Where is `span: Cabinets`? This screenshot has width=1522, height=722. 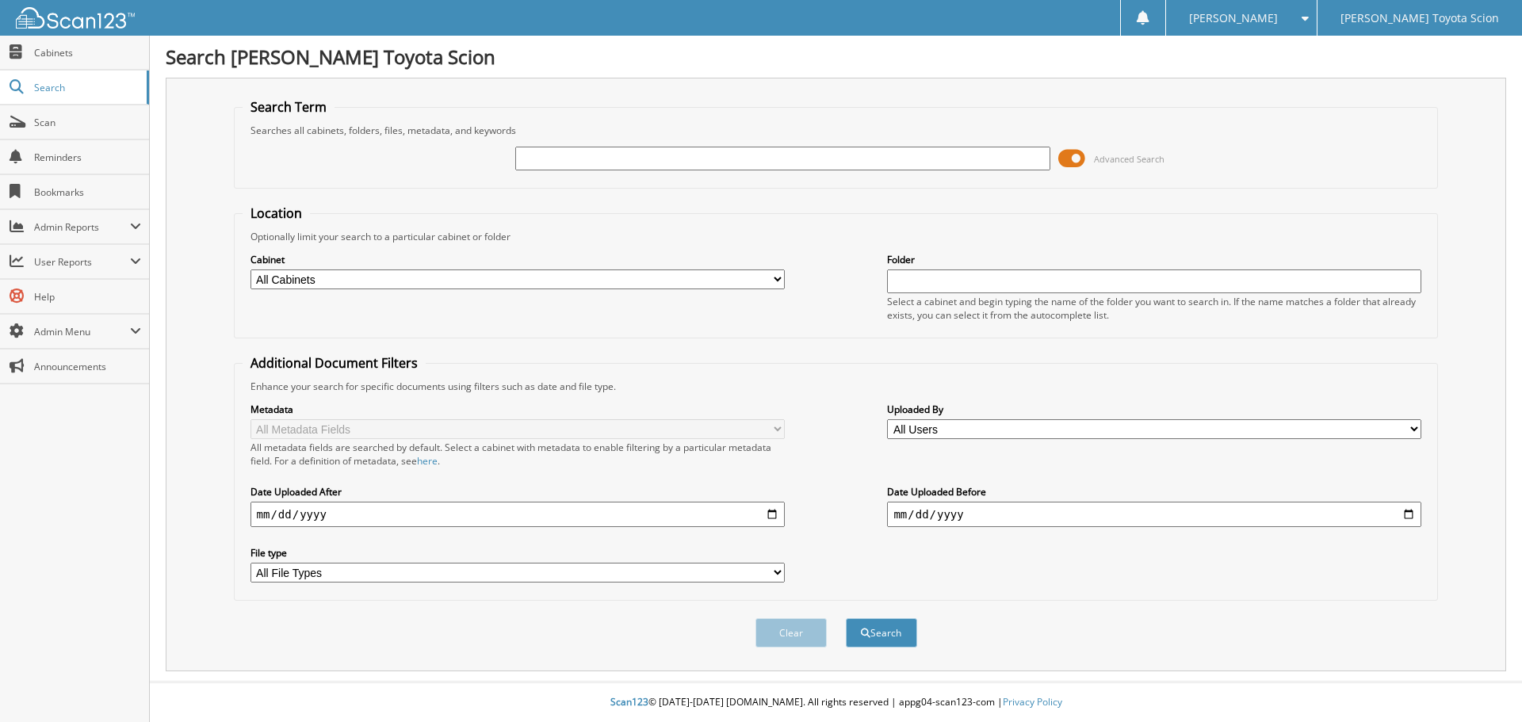
span: Cabinets is located at coordinates (87, 52).